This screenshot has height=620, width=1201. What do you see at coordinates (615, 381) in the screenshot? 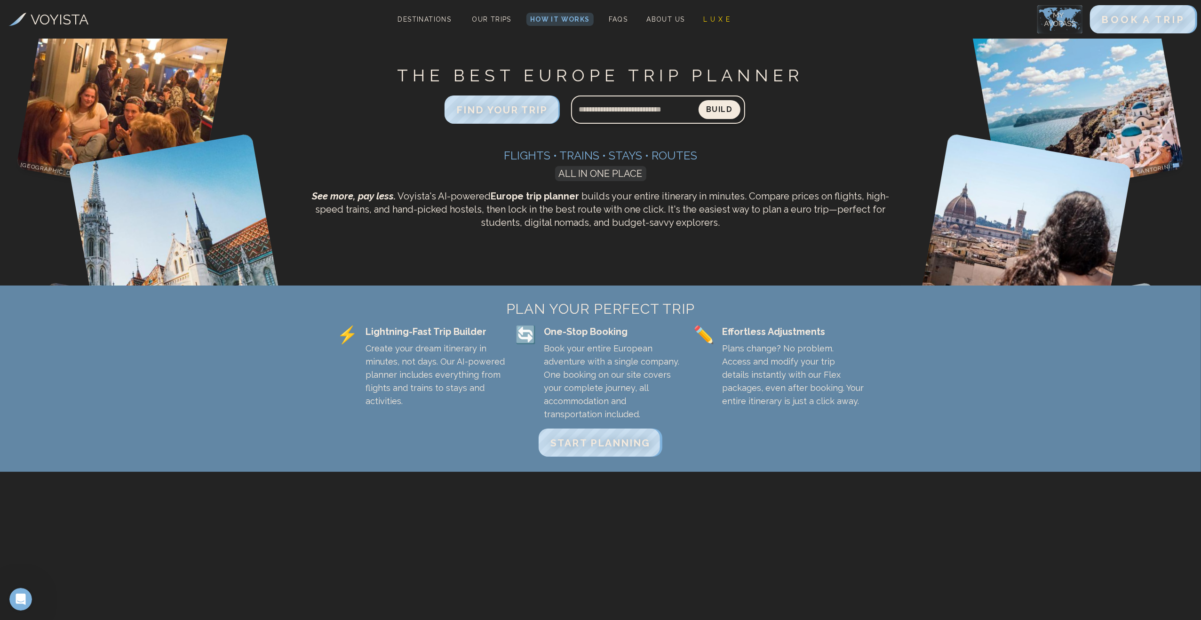
I see `p: Book your entire European adventure with a single company. One booking on our site covers your co...` at bounding box center [615, 381].